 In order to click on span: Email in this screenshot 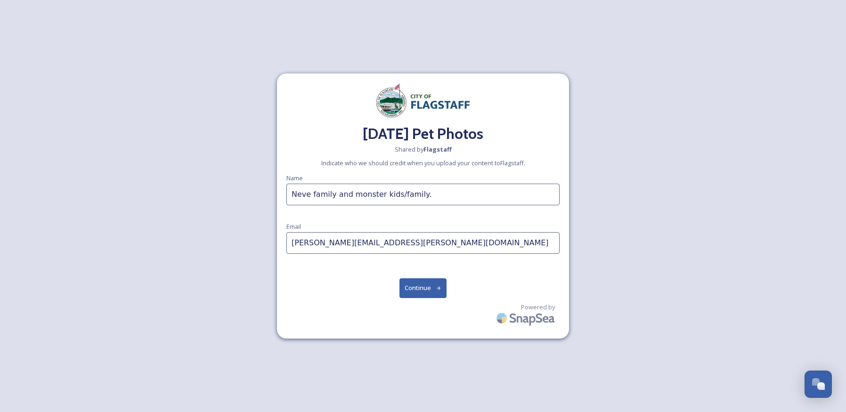, I will do `click(294, 227)`.